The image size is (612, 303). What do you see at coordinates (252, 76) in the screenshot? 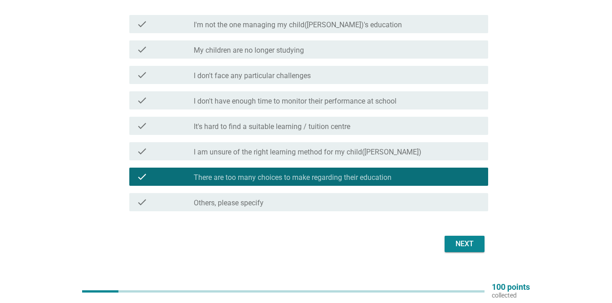
I see `label: I don't face any particular challenges` at bounding box center [252, 76].